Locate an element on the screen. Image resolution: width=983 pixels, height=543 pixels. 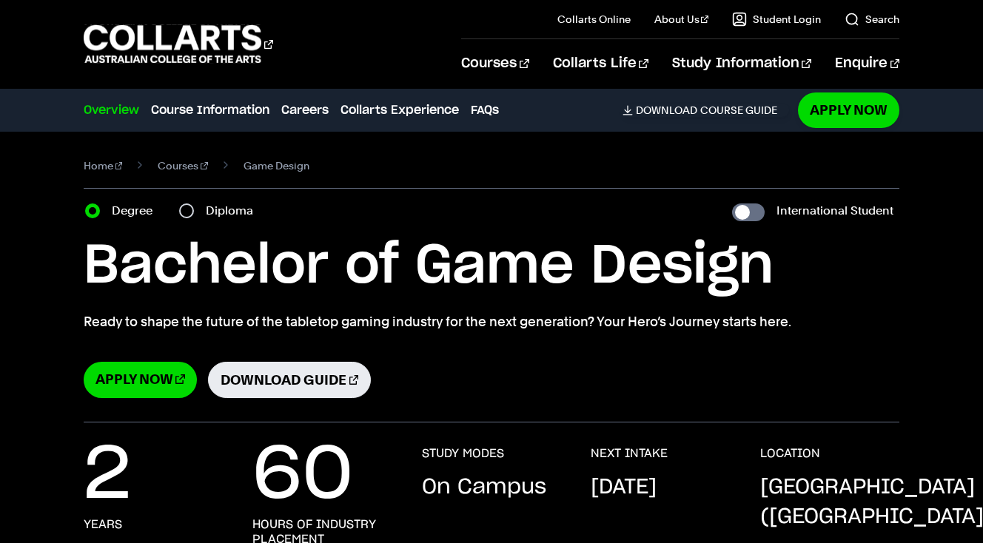
a: DownloadCourse Guide is located at coordinates (706, 110).